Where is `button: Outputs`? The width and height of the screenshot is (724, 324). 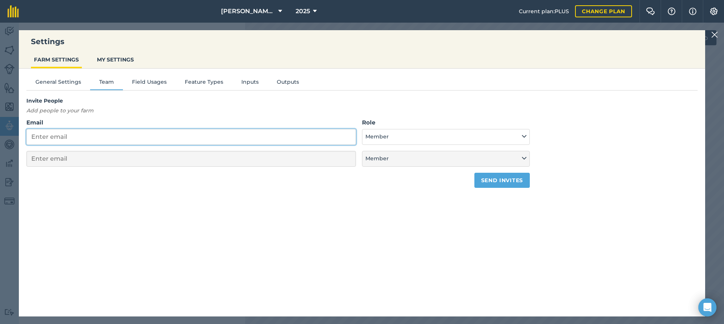
button: Outputs is located at coordinates (288, 83).